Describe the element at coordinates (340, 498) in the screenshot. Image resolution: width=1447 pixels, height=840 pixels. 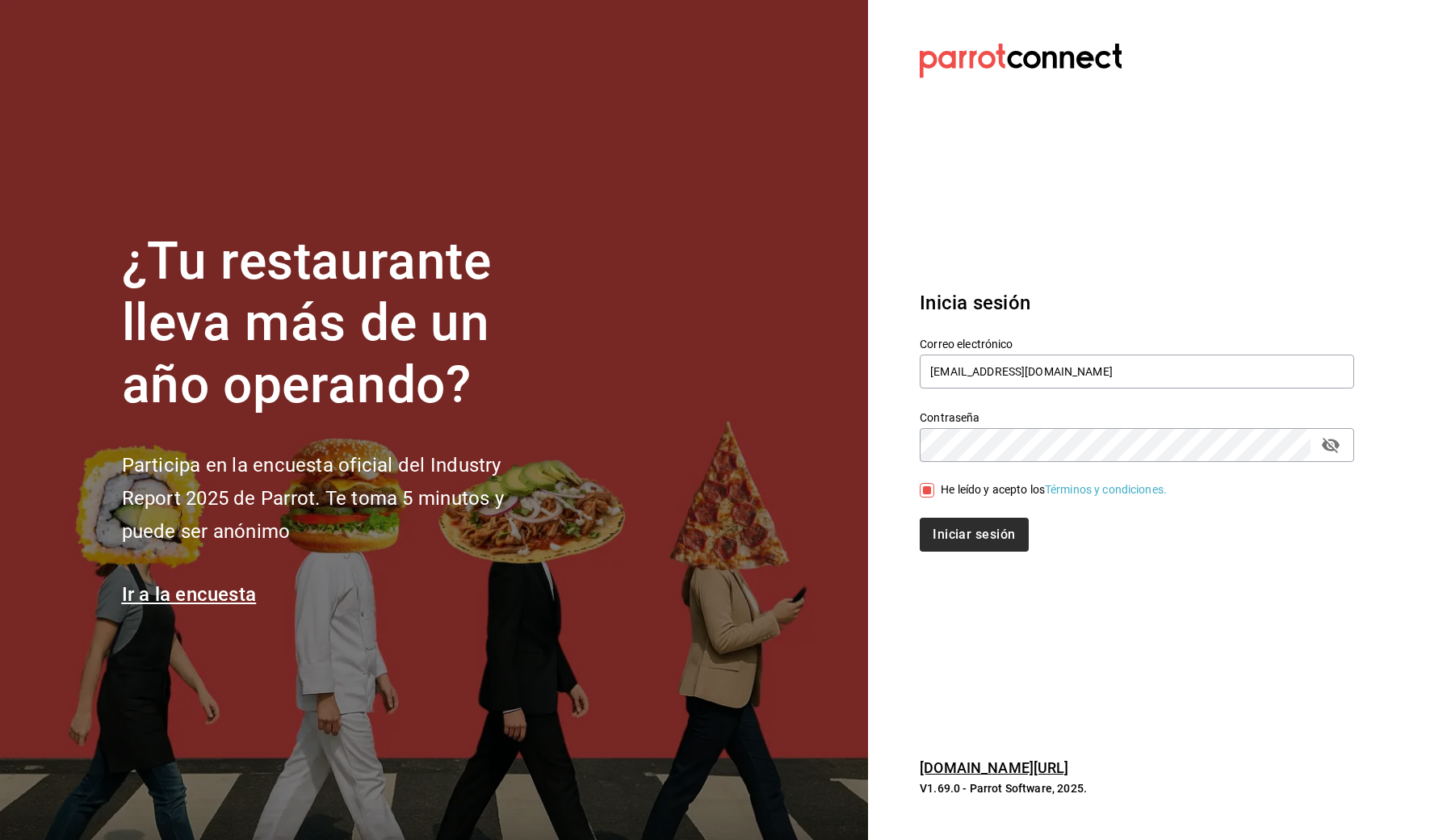
I see `h2: Participa en la encuesta oficial del Industry Report 2025 de Parrot. Te toma 5 minutos y puede se...` at that location.